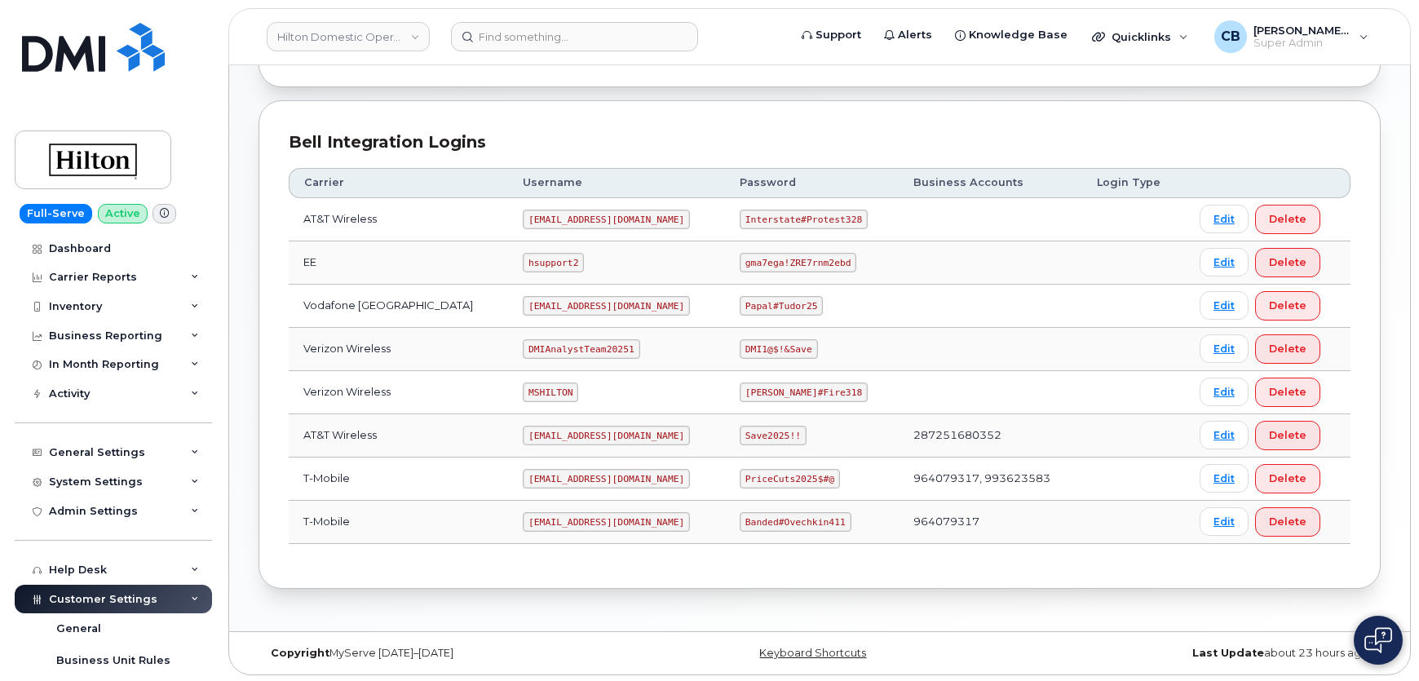 This screenshot has width=1419, height=681. I want to click on a: Alerts, so click(908, 35).